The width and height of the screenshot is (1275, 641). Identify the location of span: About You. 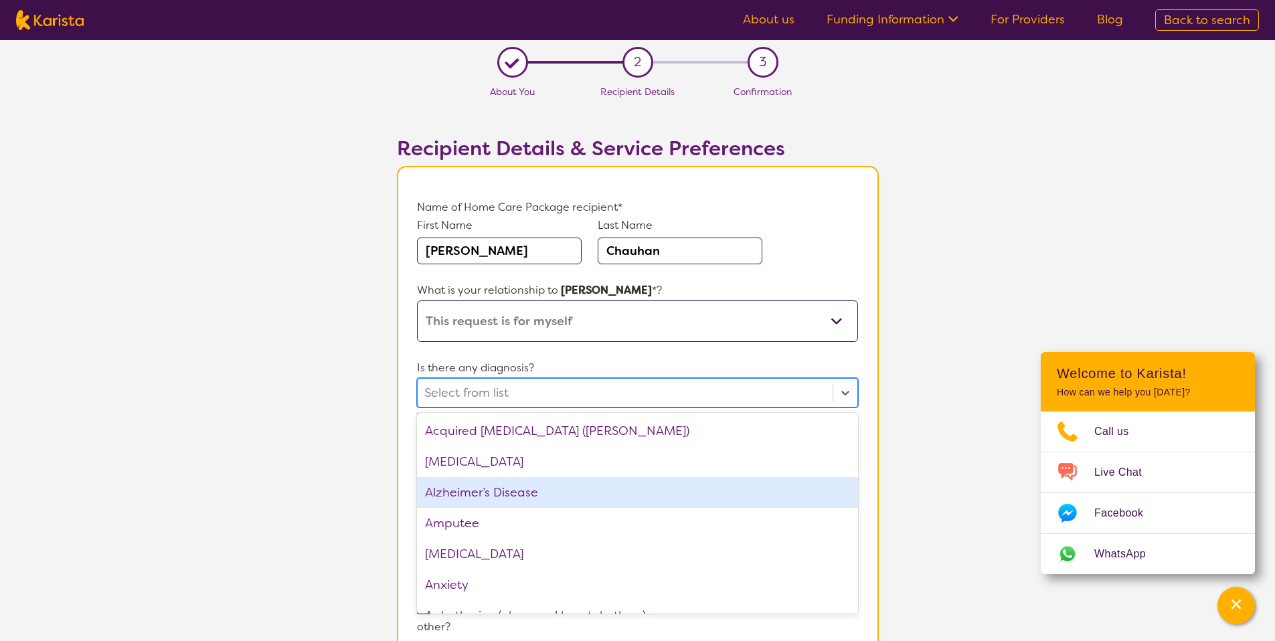
(512, 92).